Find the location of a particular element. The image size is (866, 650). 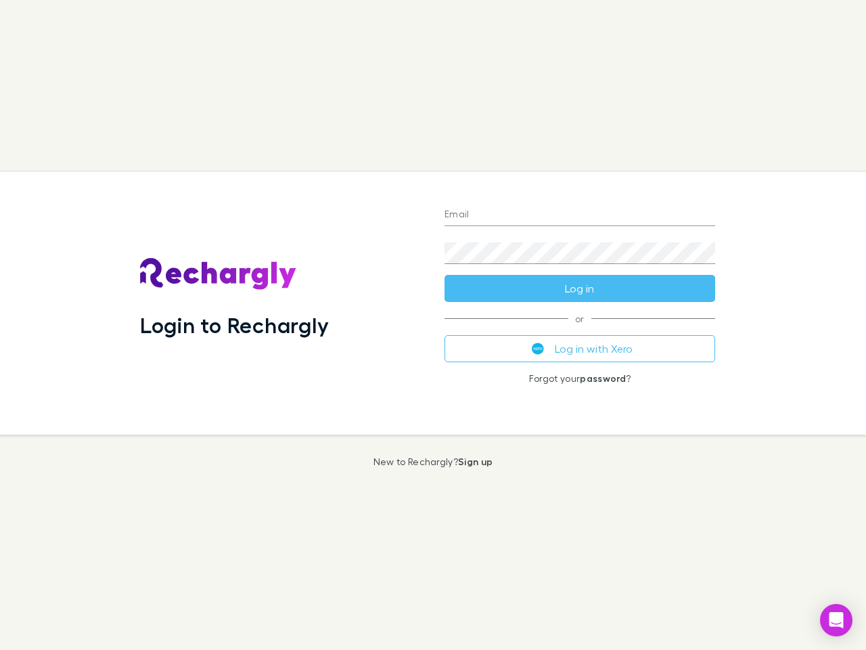

h1: Login to Rechargly is located at coordinates (234, 325).